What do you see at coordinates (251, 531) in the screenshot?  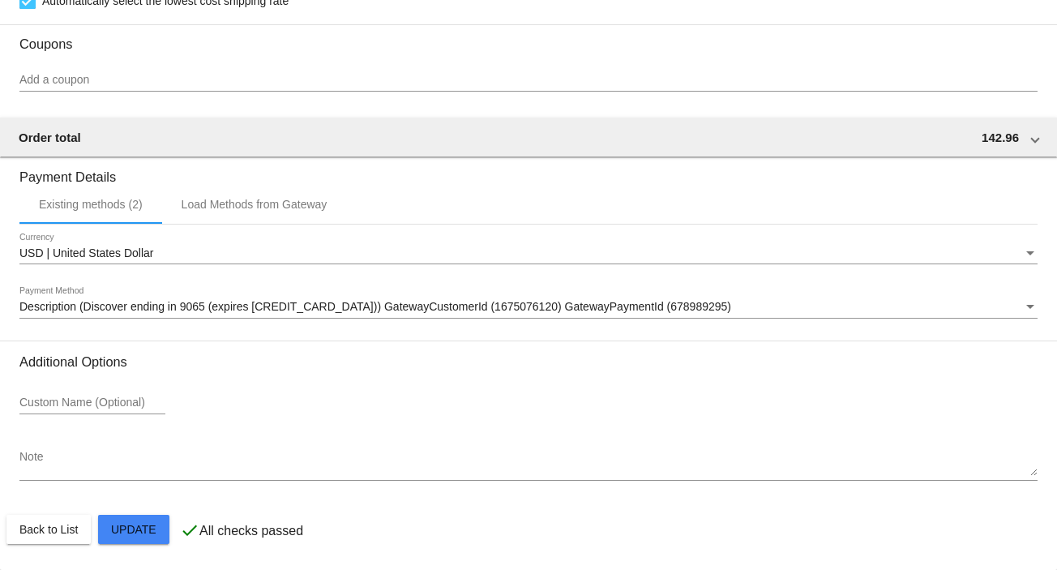 I see `p: All checks passed` at bounding box center [251, 531].